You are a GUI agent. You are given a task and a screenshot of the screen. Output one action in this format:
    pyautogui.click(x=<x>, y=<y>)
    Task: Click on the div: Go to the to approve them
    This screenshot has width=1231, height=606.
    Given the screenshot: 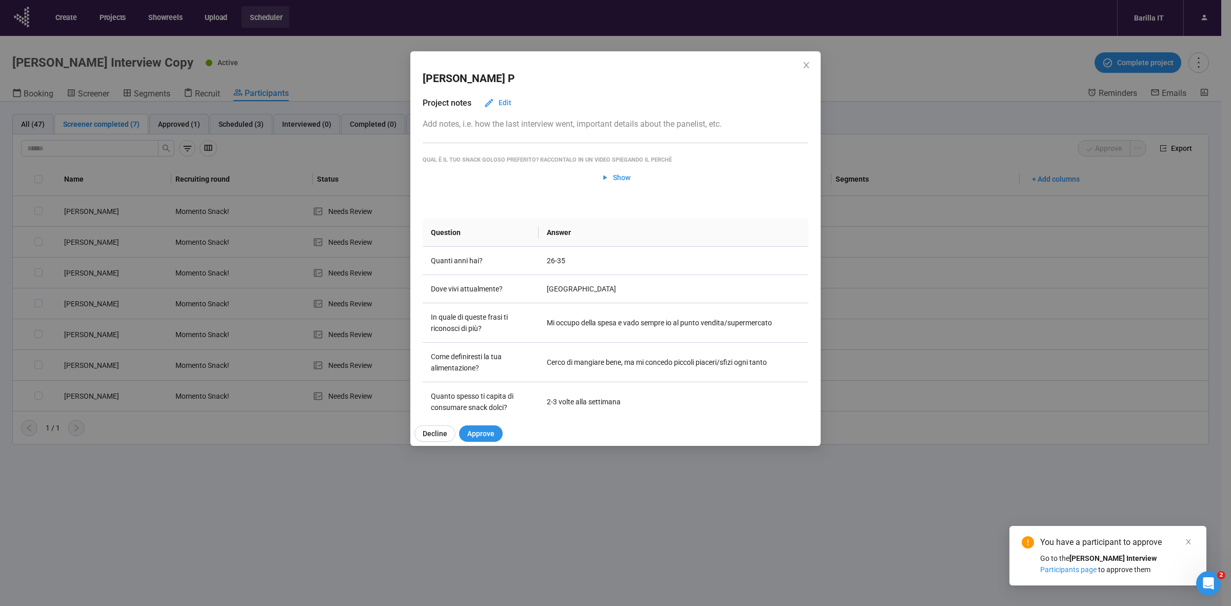 What is the action you would take?
    pyautogui.click(x=1117, y=564)
    